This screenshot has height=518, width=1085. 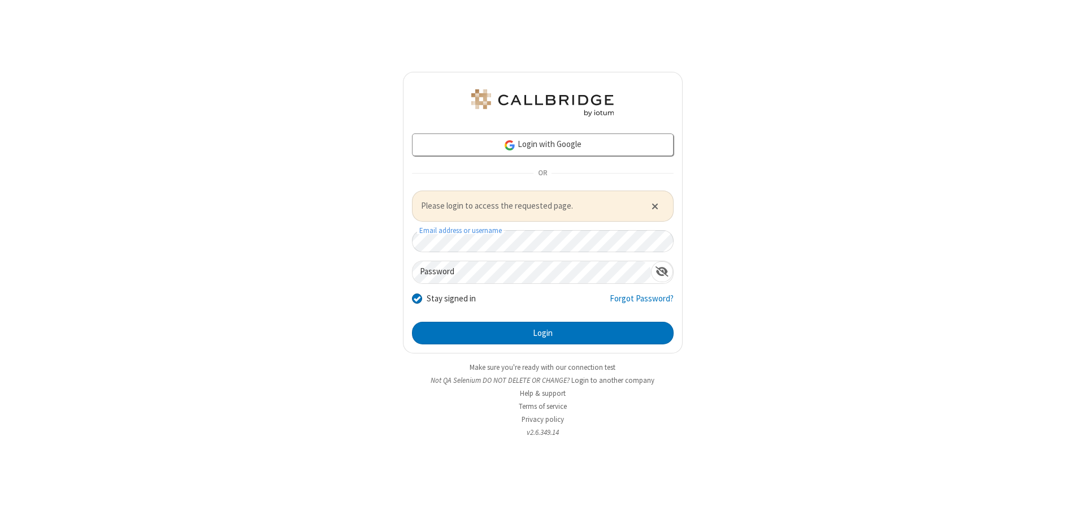 What do you see at coordinates (543, 419) in the screenshot?
I see `a: Privacy policy` at bounding box center [543, 419].